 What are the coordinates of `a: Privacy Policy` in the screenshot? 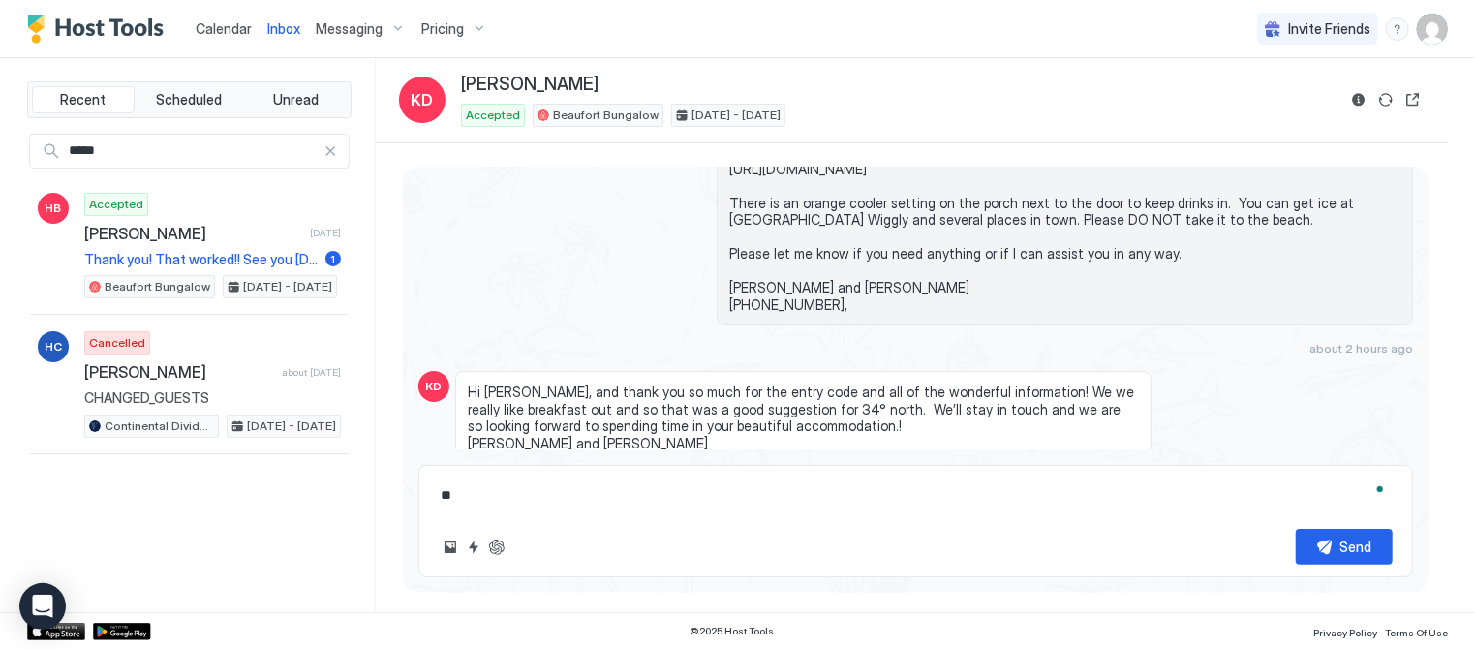 It's located at (1345, 631).